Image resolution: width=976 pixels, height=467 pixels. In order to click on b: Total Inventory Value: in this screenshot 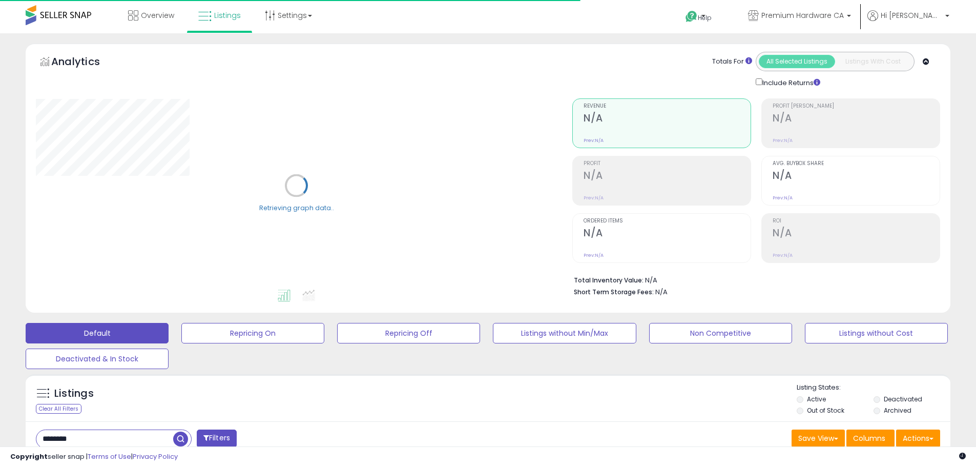, I will do `click(609, 280)`.